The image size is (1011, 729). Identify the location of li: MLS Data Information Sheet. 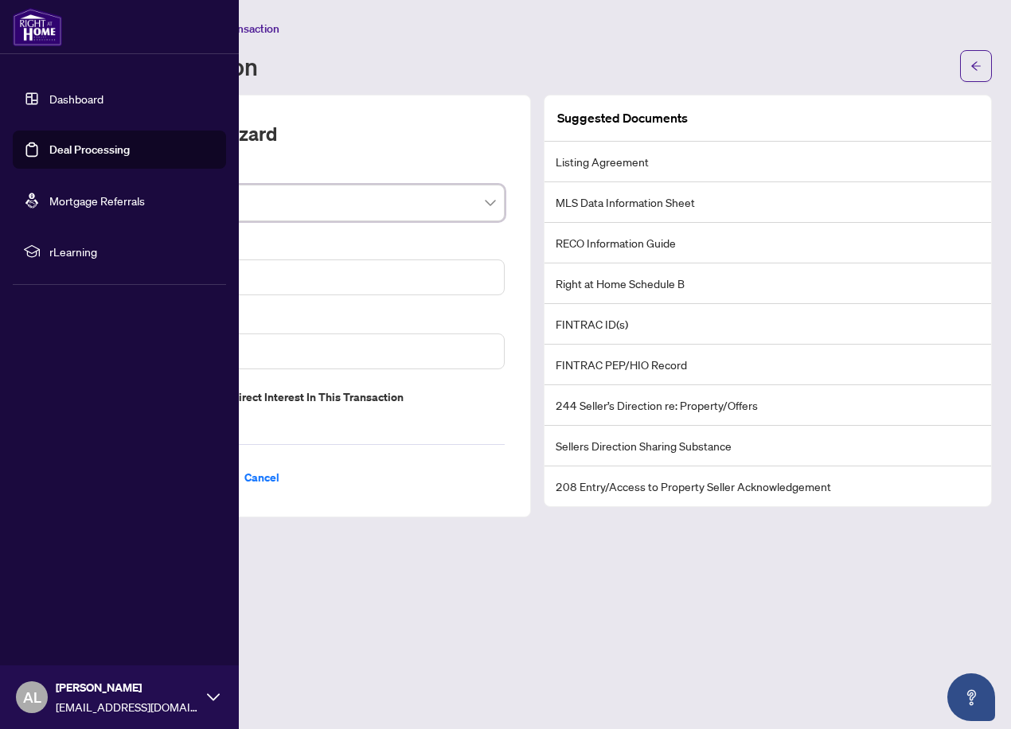
(767, 202).